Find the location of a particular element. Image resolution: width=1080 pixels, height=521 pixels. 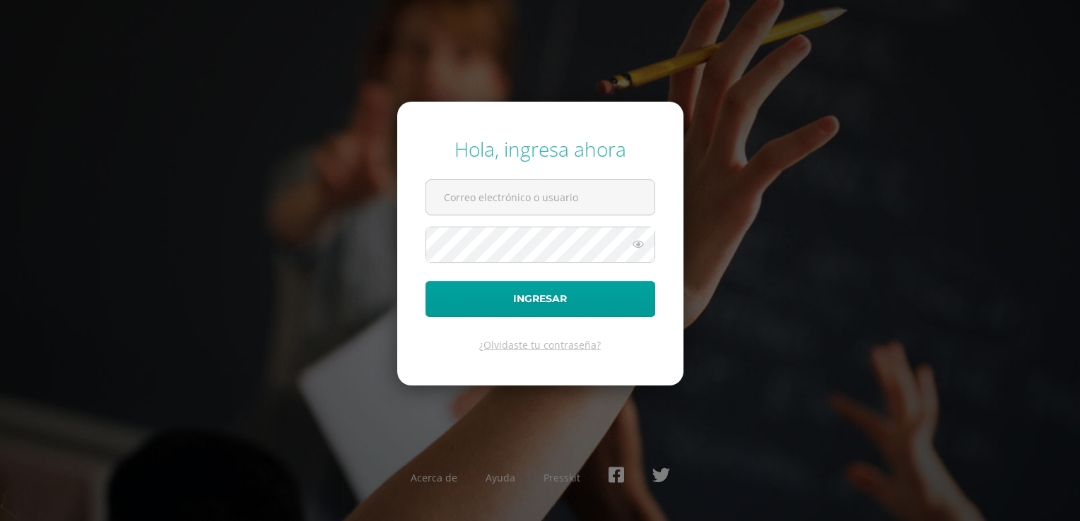

div: Hola, ingresa ahora is located at coordinates (540, 149).